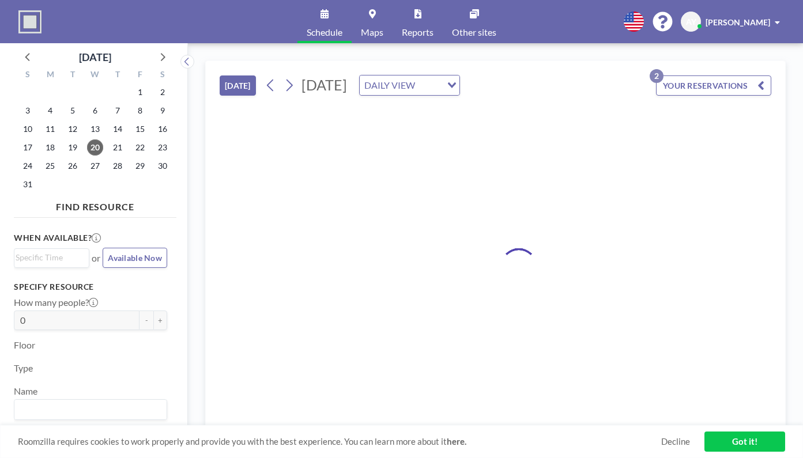 This screenshot has height=458, width=803. Describe the element at coordinates (390, 85) in the screenshot. I see `span: DAILY VIEW` at that location.